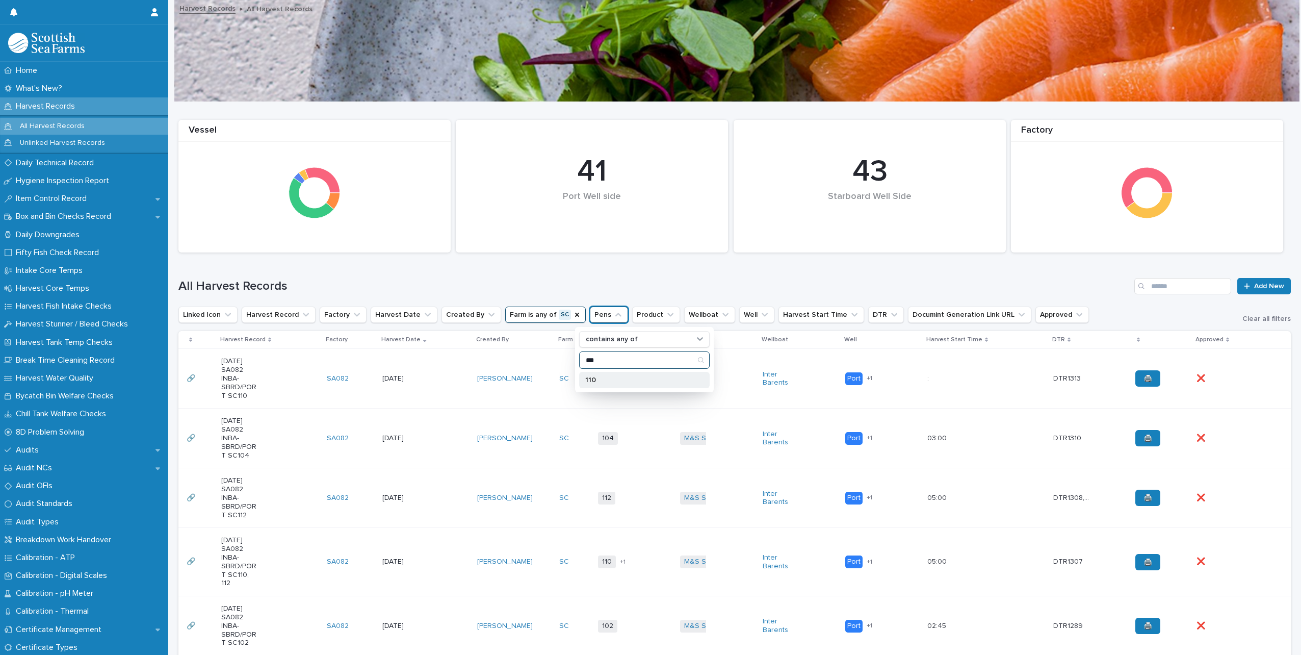 Image resolution: width=1301 pixels, height=655 pixels. I want to click on p: Audits, so click(29, 450).